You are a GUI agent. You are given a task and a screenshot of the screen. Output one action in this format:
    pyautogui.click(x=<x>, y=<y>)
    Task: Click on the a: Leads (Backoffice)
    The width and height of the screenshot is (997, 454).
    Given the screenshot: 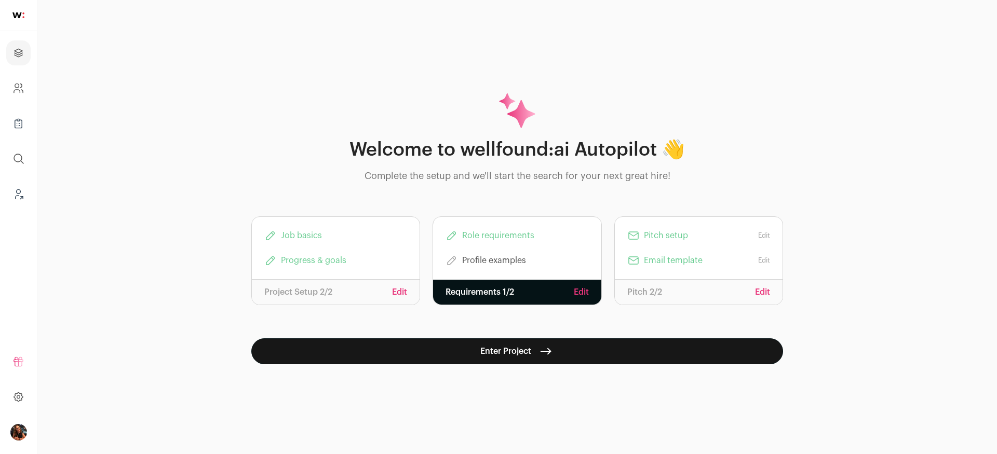 What is the action you would take?
    pyautogui.click(x=18, y=194)
    